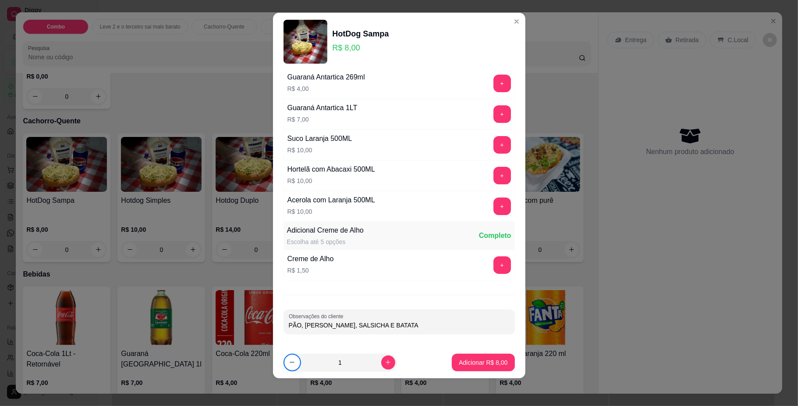 This screenshot has height=406, width=798. I want to click on div: Completo, so click(495, 235).